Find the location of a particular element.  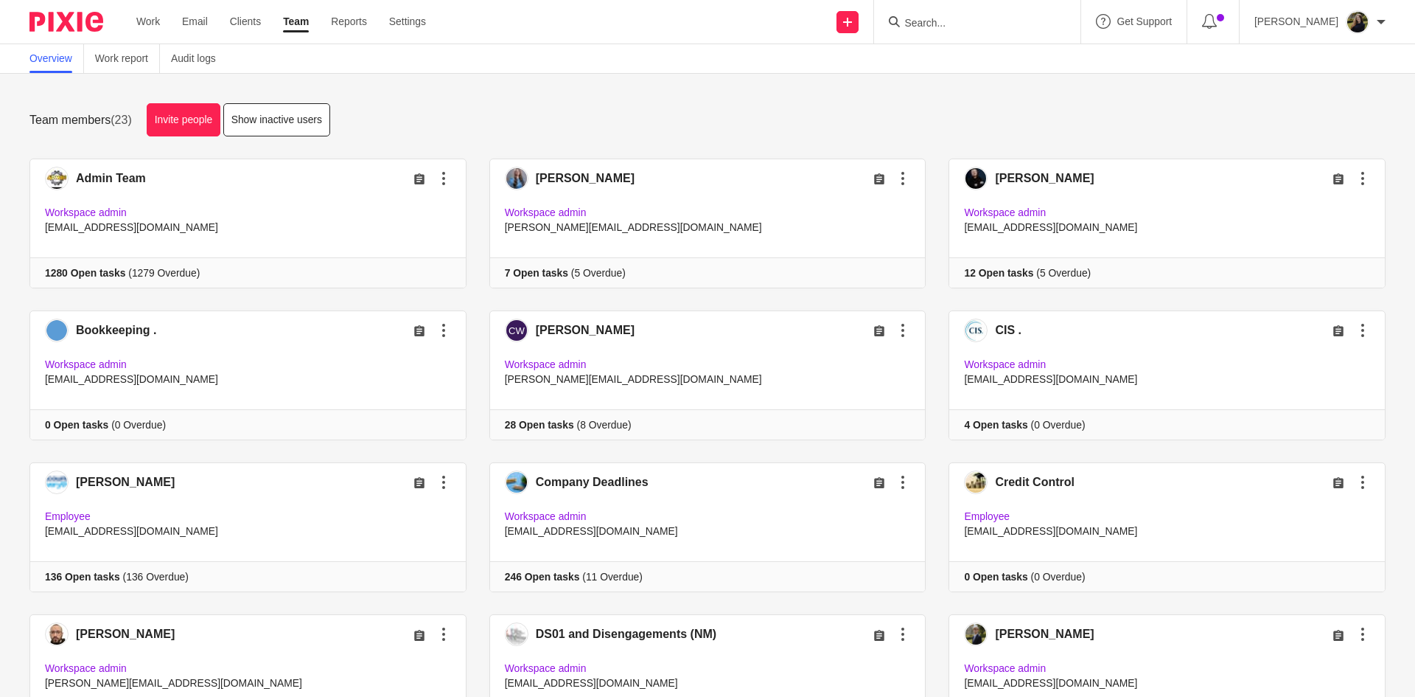

span: Get Support is located at coordinates (1147, 21).